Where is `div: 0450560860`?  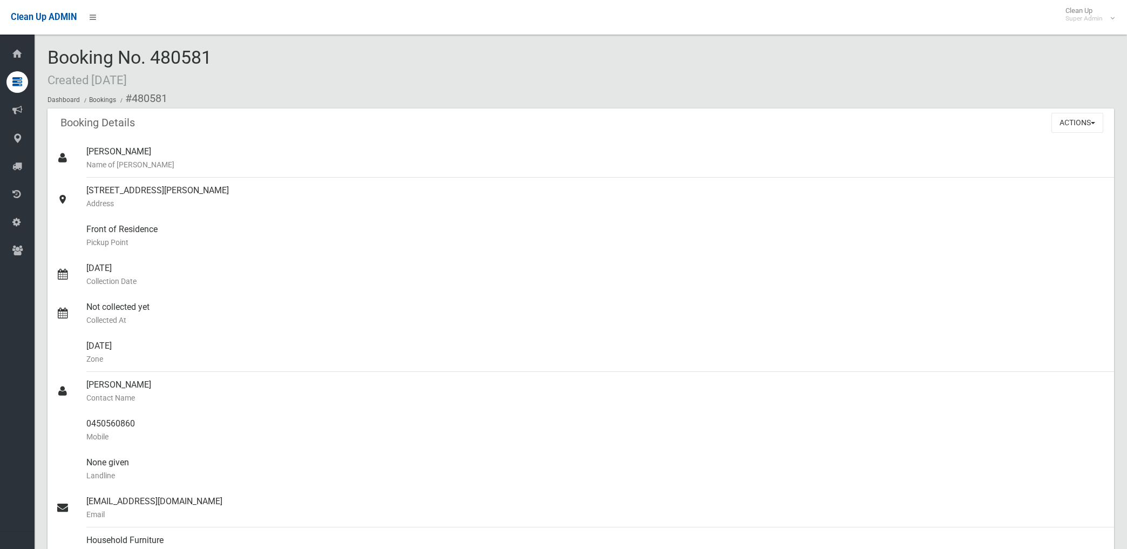
div: 0450560860 is located at coordinates (596, 430).